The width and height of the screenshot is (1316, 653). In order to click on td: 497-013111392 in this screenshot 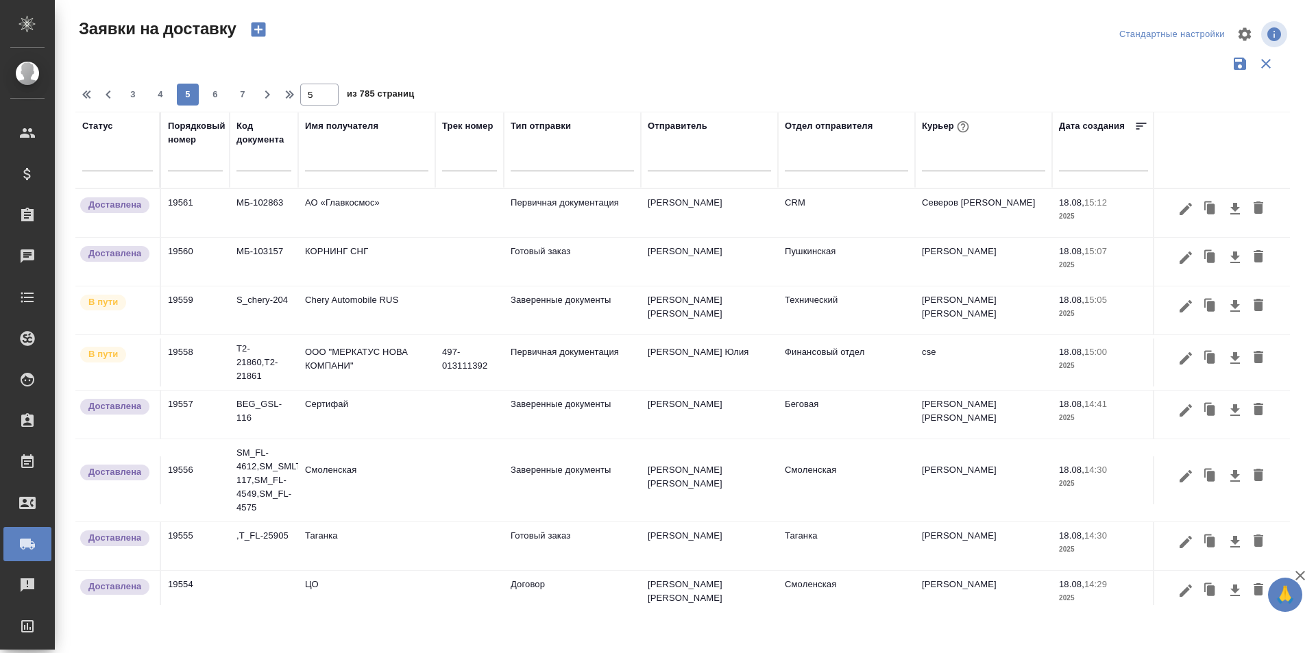, I will do `click(470, 363)`.